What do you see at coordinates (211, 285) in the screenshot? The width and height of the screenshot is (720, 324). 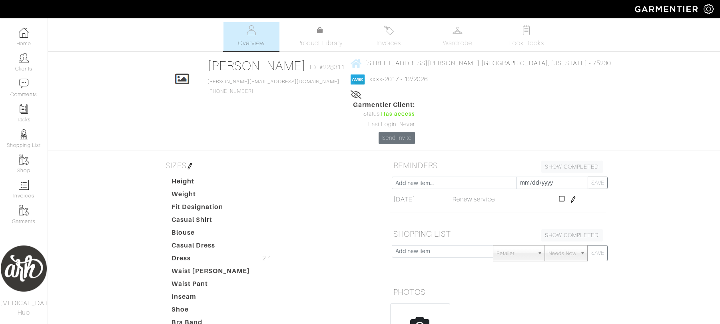 I see `dt: Waist Pant` at bounding box center [211, 285].